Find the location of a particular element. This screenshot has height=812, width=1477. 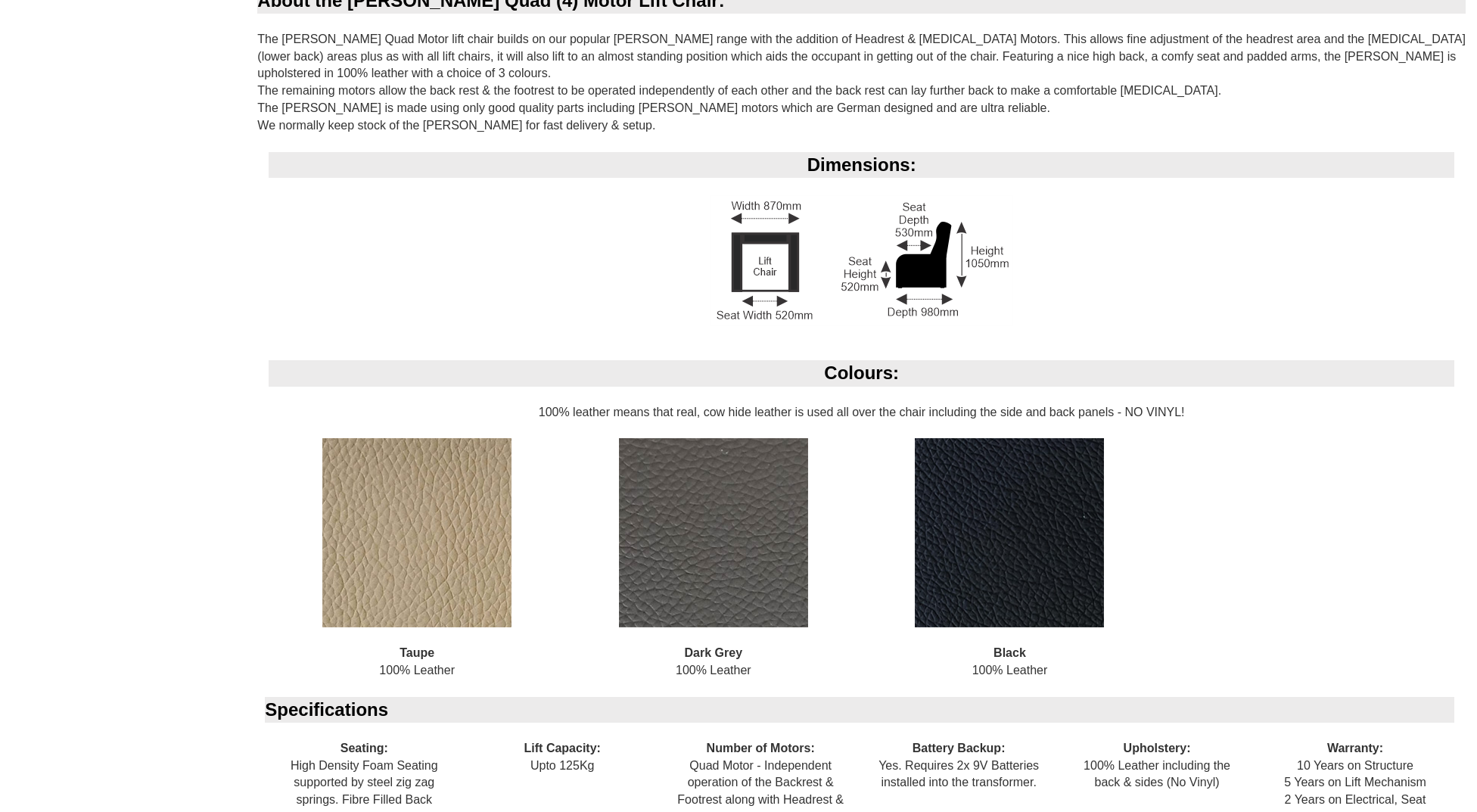

div: Dimensions: is located at coordinates (862, 165).